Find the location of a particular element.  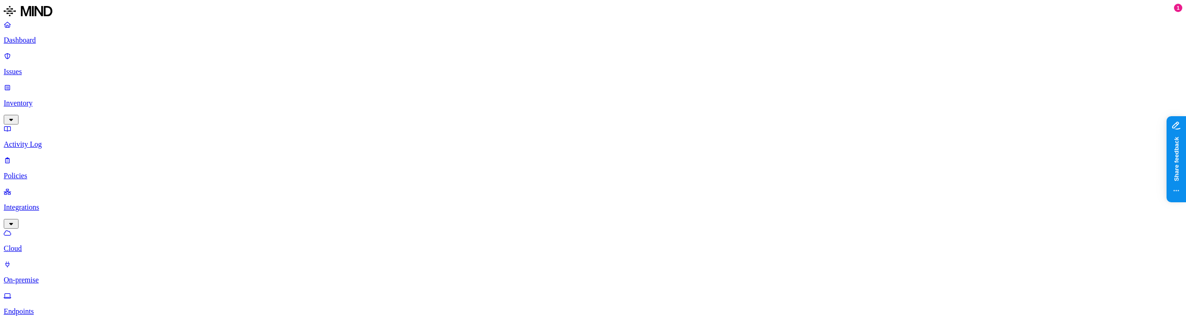

img: MIND is located at coordinates (28, 11).